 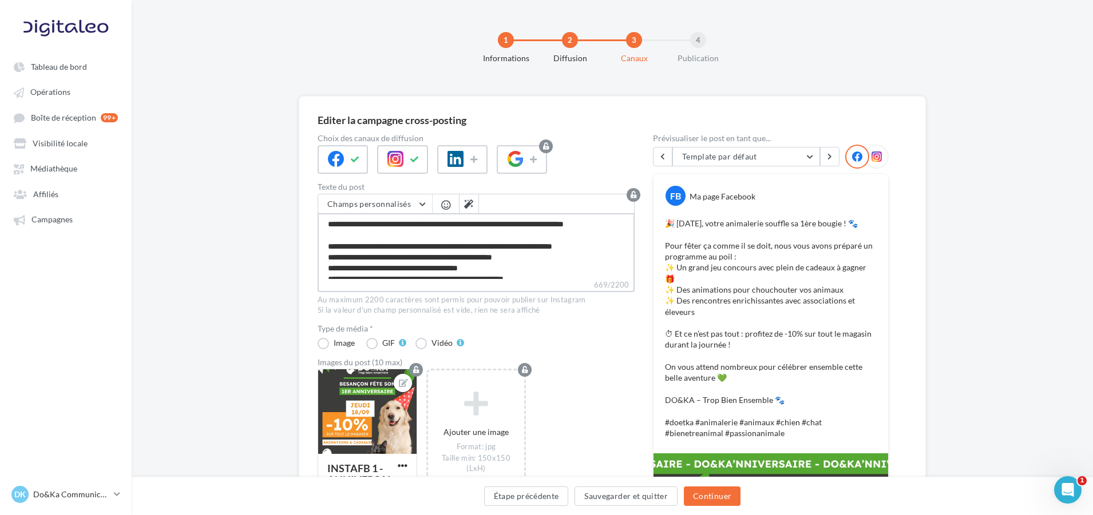 What do you see at coordinates (344, 343) in the screenshot?
I see `div: Image` at bounding box center [344, 343].